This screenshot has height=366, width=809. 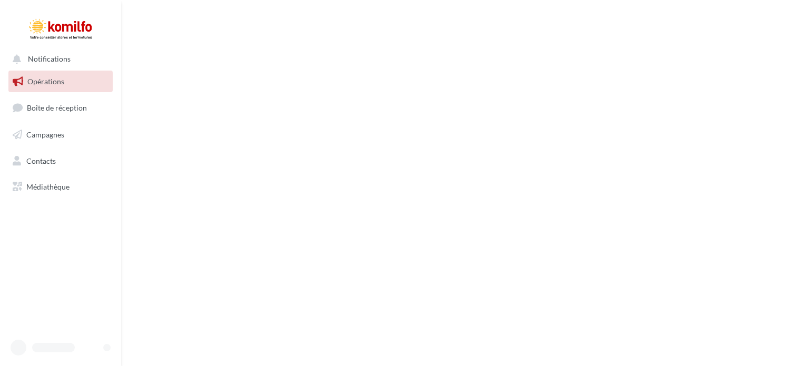 What do you see at coordinates (61, 82) in the screenshot?
I see `a: Opérations` at bounding box center [61, 82].